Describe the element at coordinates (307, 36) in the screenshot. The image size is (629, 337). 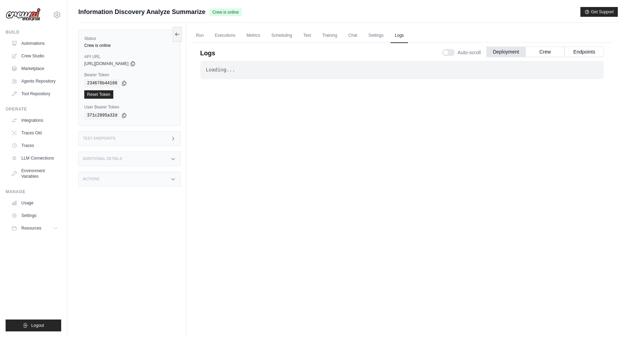
I see `a: Test` at that location.